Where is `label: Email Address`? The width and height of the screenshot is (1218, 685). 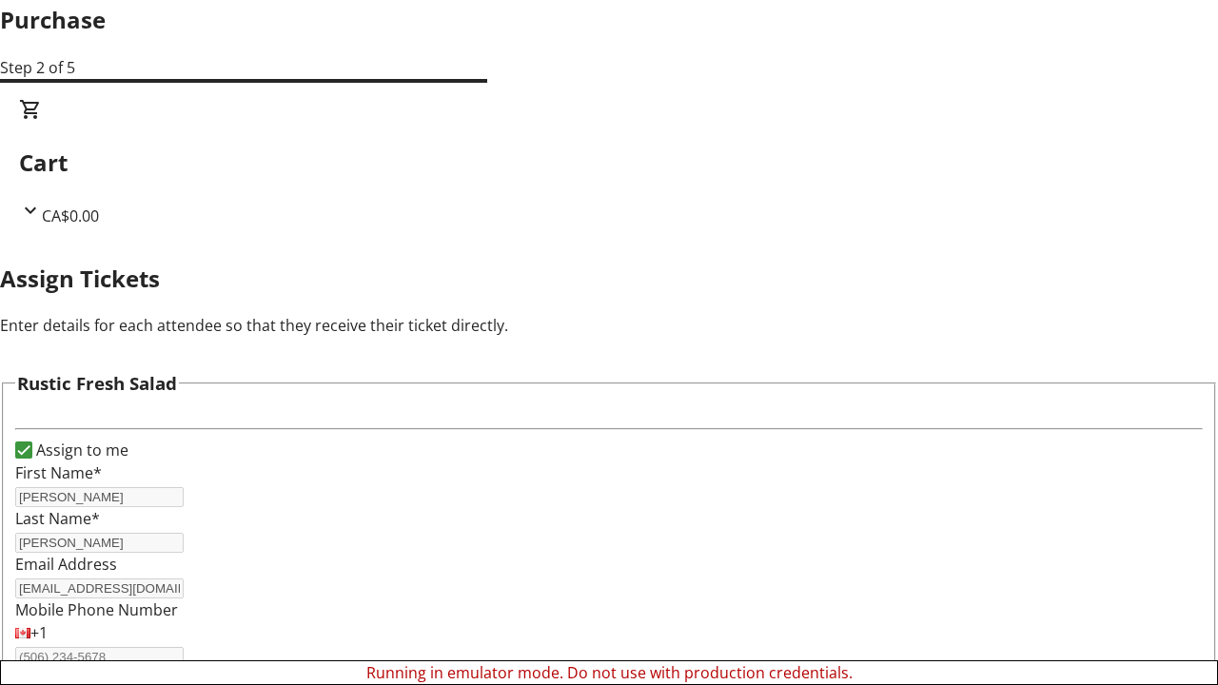 label: Email Address is located at coordinates (66, 564).